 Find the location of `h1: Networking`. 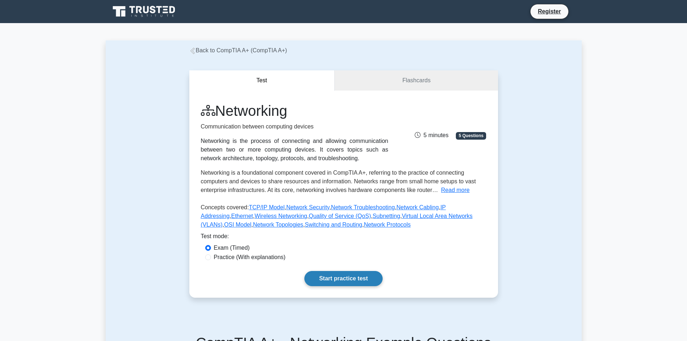

h1: Networking is located at coordinates (294, 111).